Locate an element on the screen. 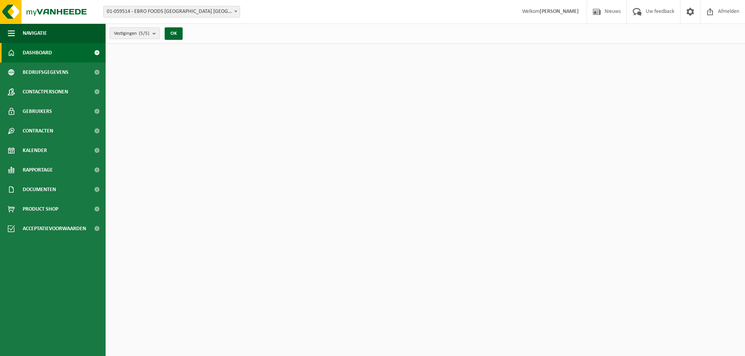 The image size is (745, 356). button: OK is located at coordinates (174, 34).